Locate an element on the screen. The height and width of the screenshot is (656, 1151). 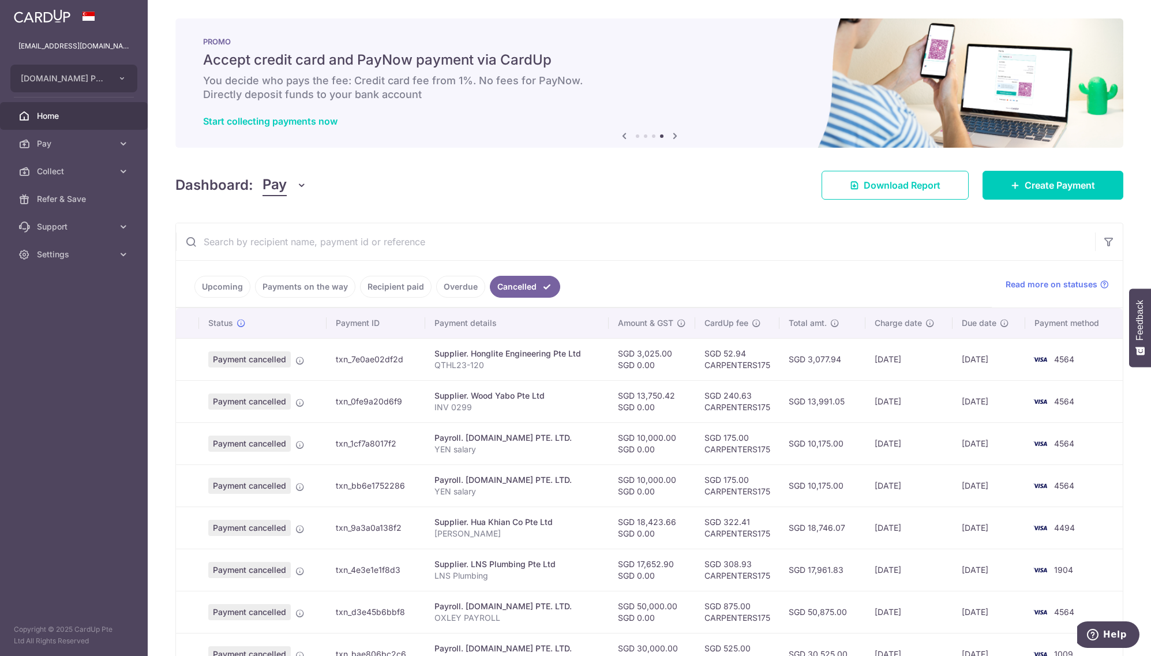
td: txn_1cf7a8017f2 is located at coordinates (376, 443).